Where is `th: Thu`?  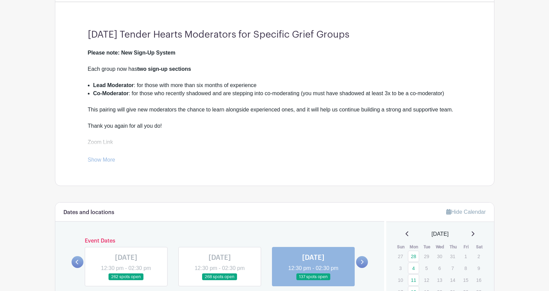 th: Thu is located at coordinates (453, 247).